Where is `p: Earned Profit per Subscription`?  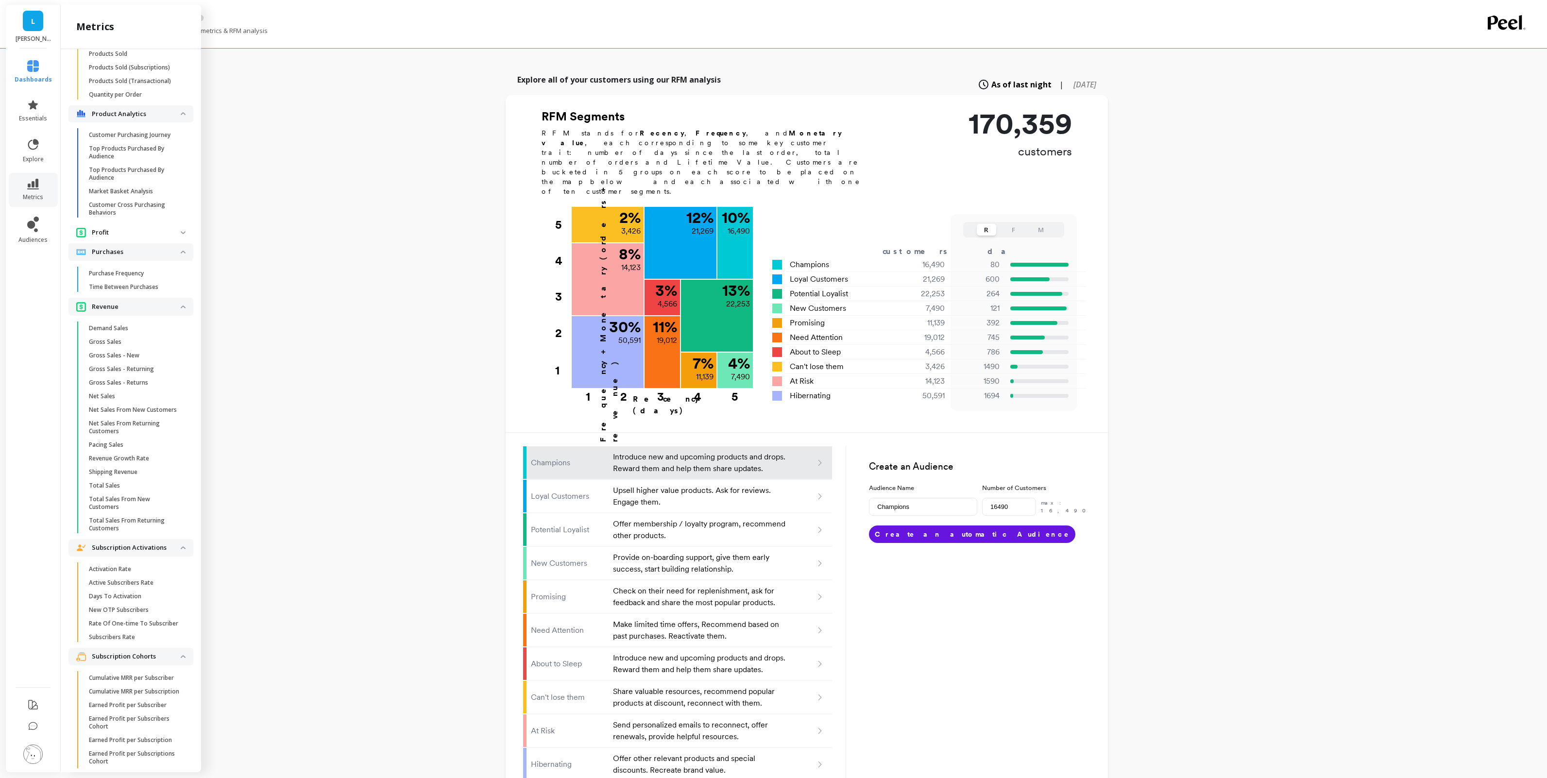 p: Earned Profit per Subscription is located at coordinates (130, 740).